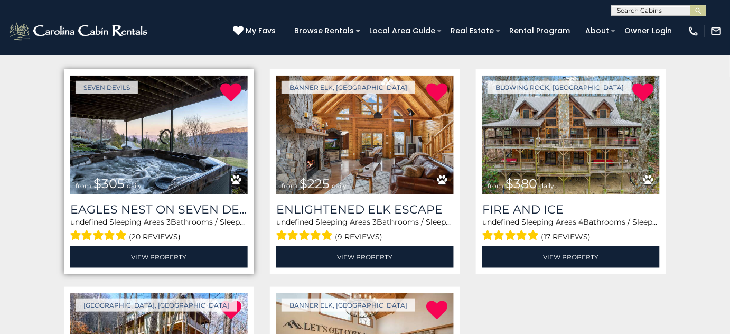  I want to click on a: Enlightened Elk Escape from $225 daily, so click(365, 135).